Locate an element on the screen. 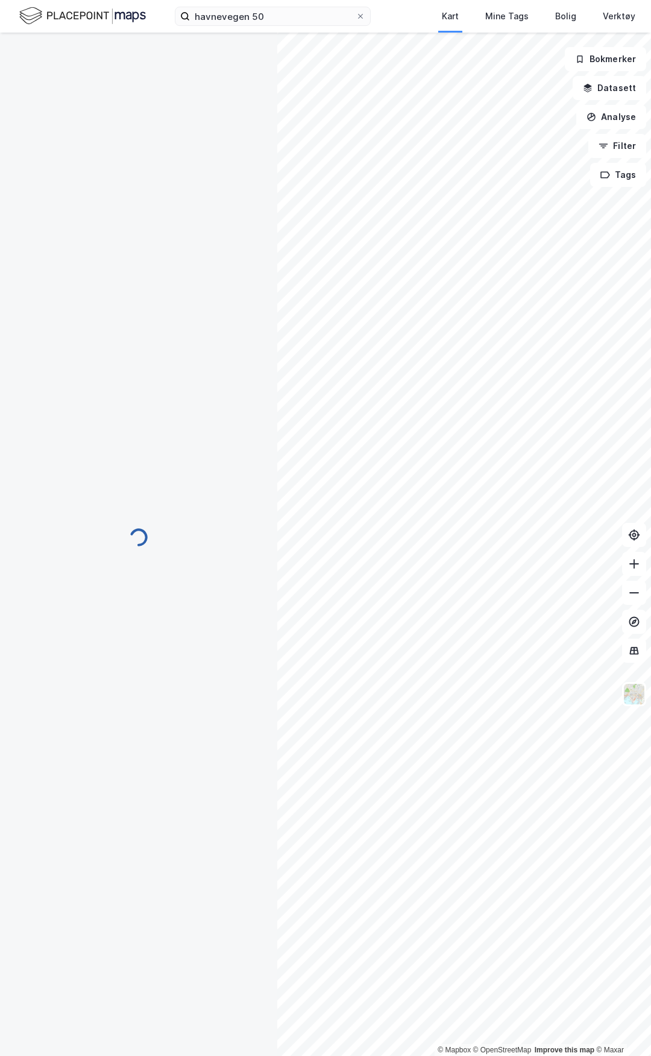 This screenshot has height=1056, width=651. div: Verktøy is located at coordinates (619, 16).